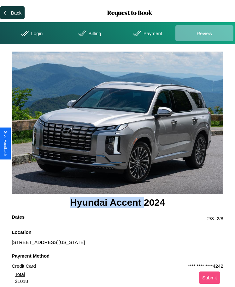 This screenshot has height=287, width=235. What do you see at coordinates (18, 218) in the screenshot?
I see `h4: Dates` at bounding box center [18, 218].